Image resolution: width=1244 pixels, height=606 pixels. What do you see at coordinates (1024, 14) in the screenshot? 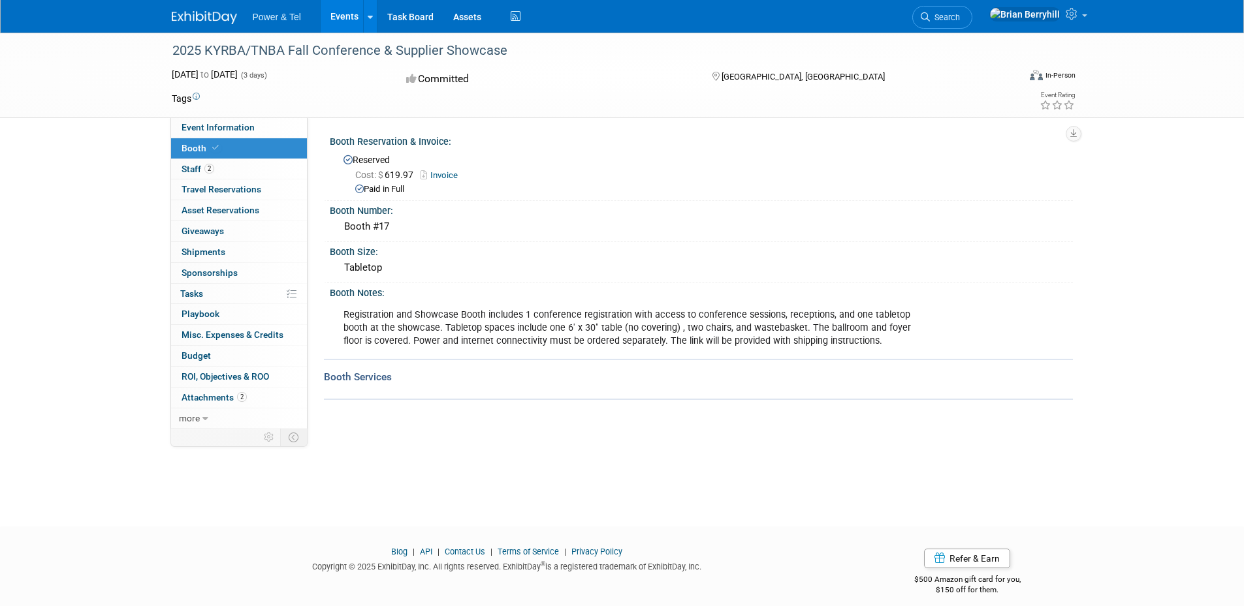
I see `img: Brian Berryhill` at bounding box center [1024, 14].